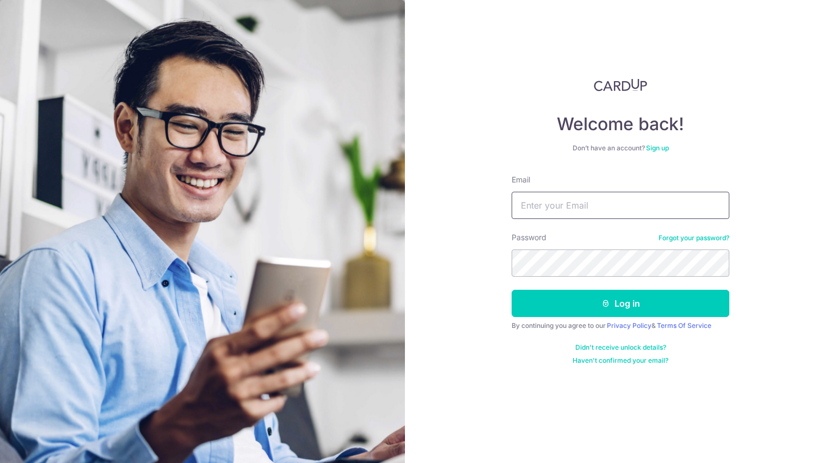 The width and height of the screenshot is (836, 463). What do you see at coordinates (521, 180) in the screenshot?
I see `label: Email` at bounding box center [521, 180].